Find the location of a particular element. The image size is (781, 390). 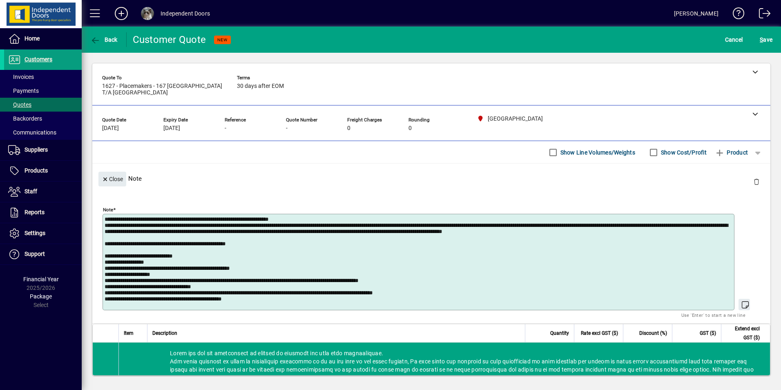

a: Backorders is located at coordinates (43, 118).